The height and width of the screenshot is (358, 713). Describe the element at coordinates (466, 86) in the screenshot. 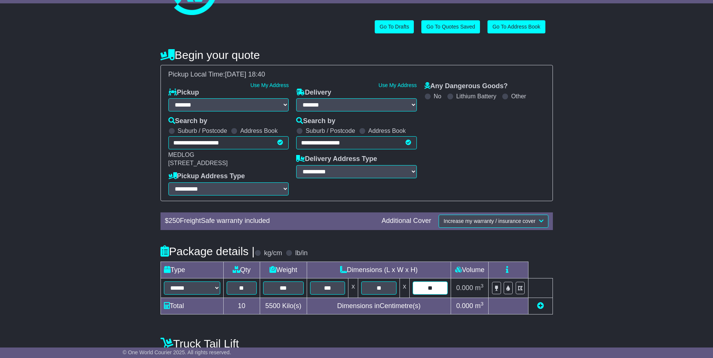

I see `label: Any Dangerous Goods?` at that location.